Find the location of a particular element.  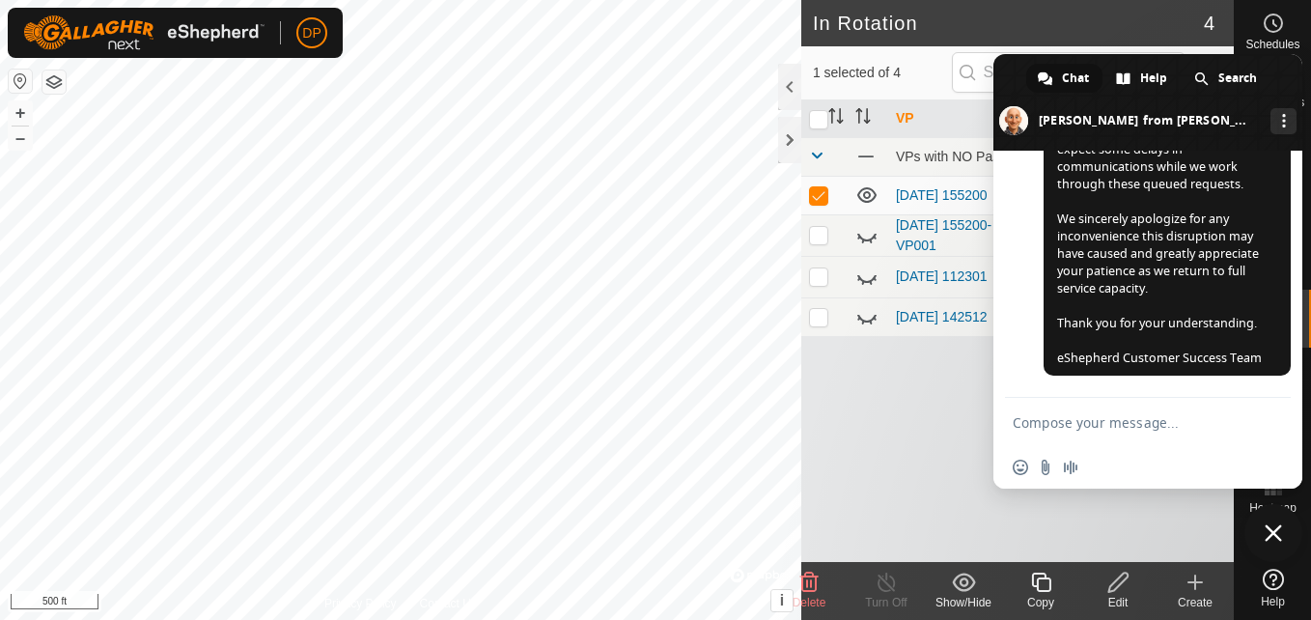

span: Send a file is located at coordinates (1046, 467).